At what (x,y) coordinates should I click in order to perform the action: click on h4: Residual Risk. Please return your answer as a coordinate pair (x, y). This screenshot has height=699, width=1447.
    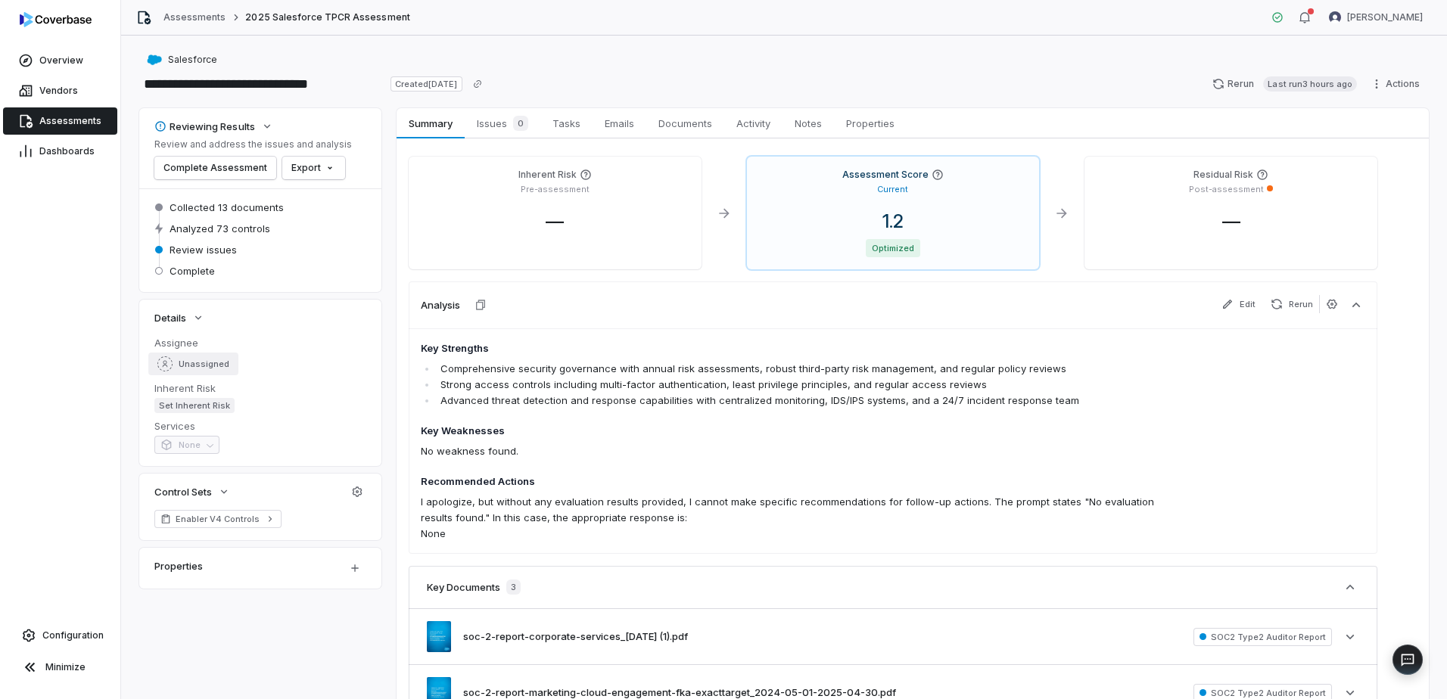
    Looking at the image, I should click on (1223, 175).